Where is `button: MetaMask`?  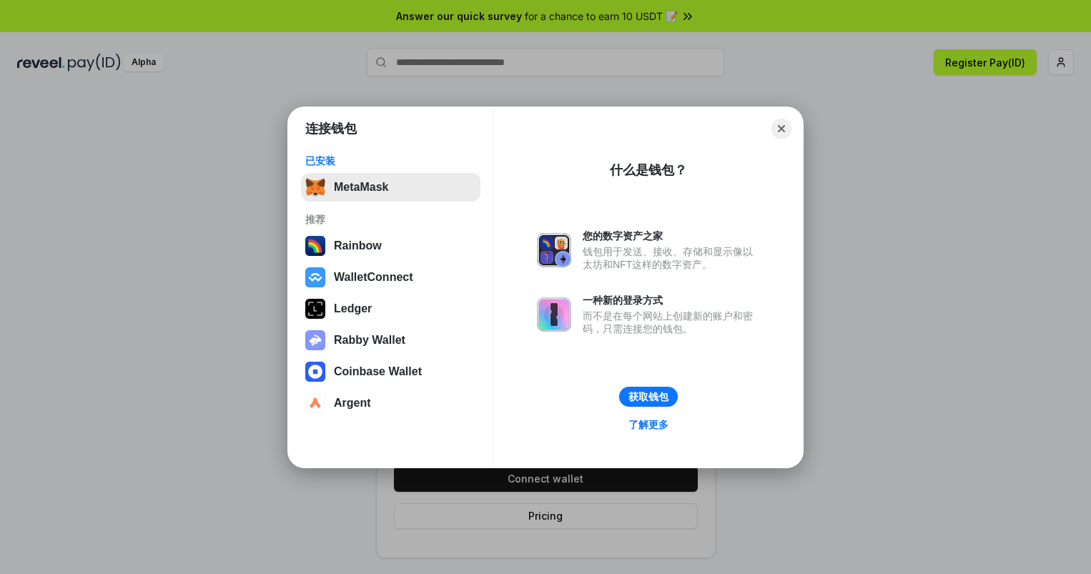 button: MetaMask is located at coordinates (390, 187).